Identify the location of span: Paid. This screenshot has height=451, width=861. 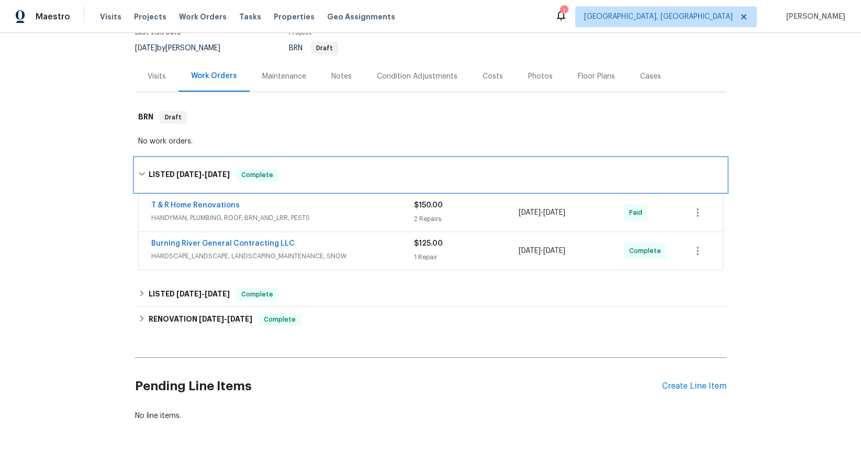
(637, 212).